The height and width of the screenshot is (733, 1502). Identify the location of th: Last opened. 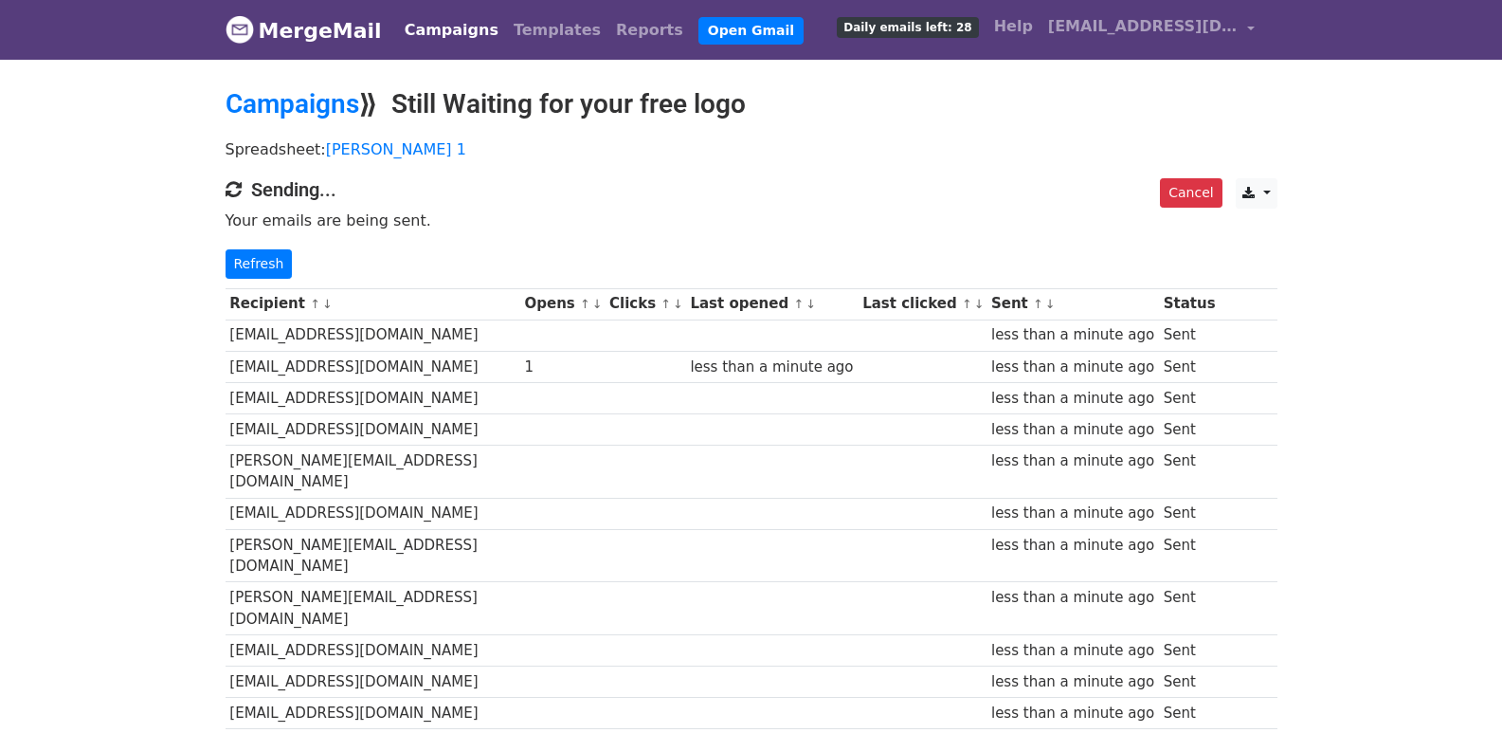
(772, 303).